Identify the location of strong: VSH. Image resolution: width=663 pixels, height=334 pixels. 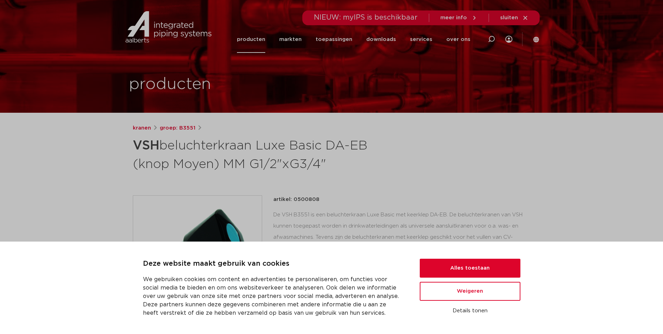
(146, 145).